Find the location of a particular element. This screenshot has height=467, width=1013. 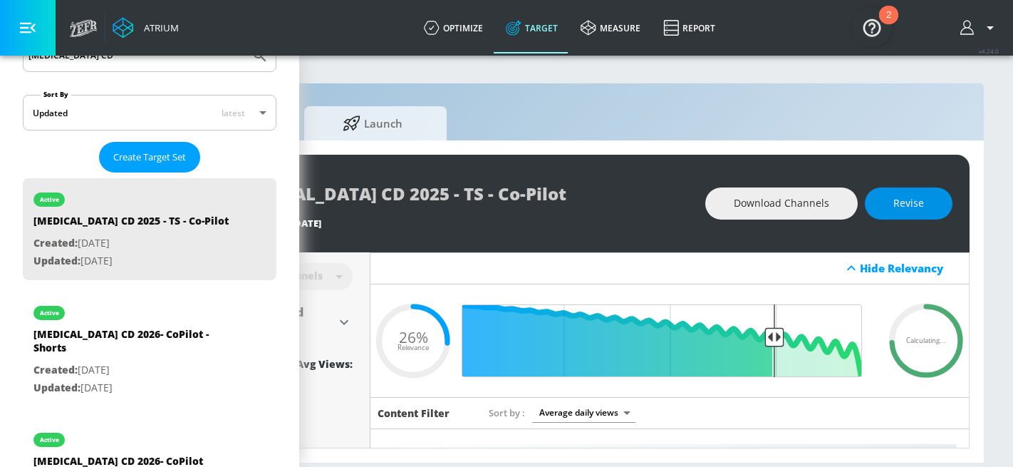

button: Submit Search is located at coordinates (260, 56).